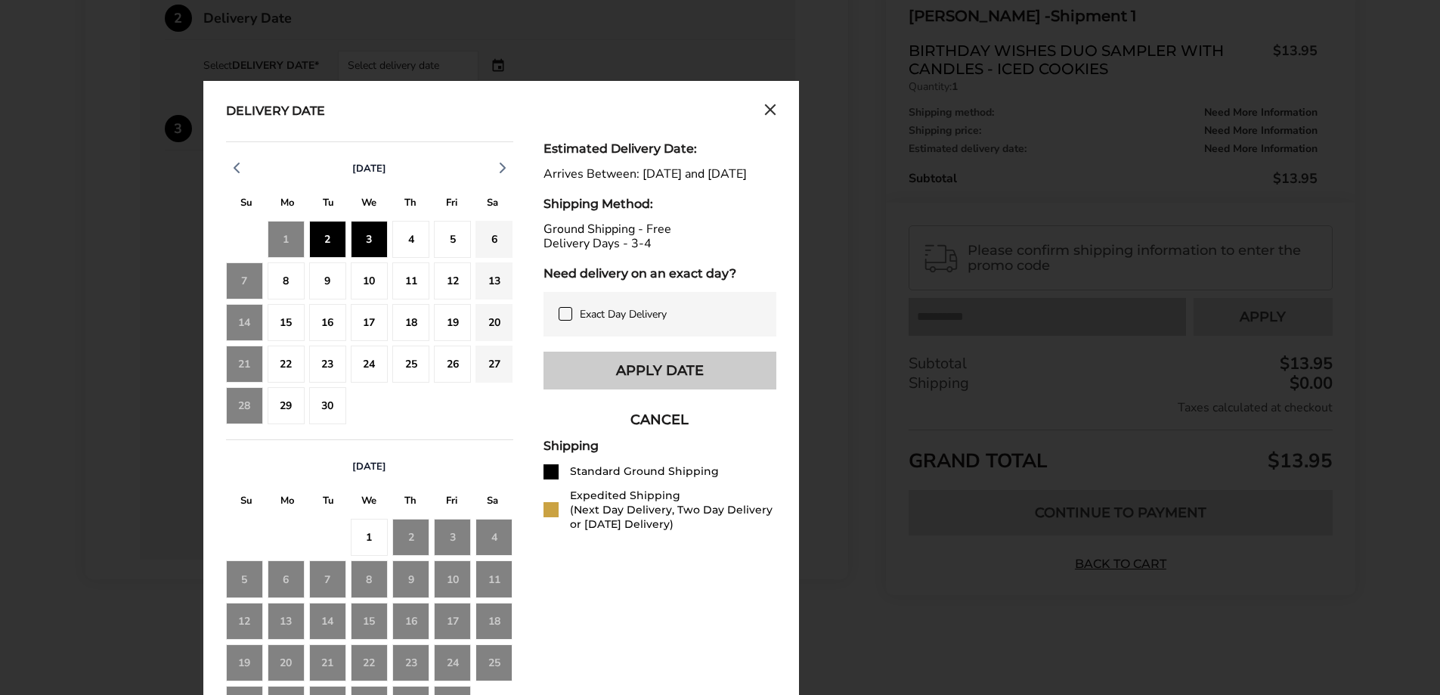  Describe the element at coordinates (660, 420) in the screenshot. I see `button: CANCEL` at that location.